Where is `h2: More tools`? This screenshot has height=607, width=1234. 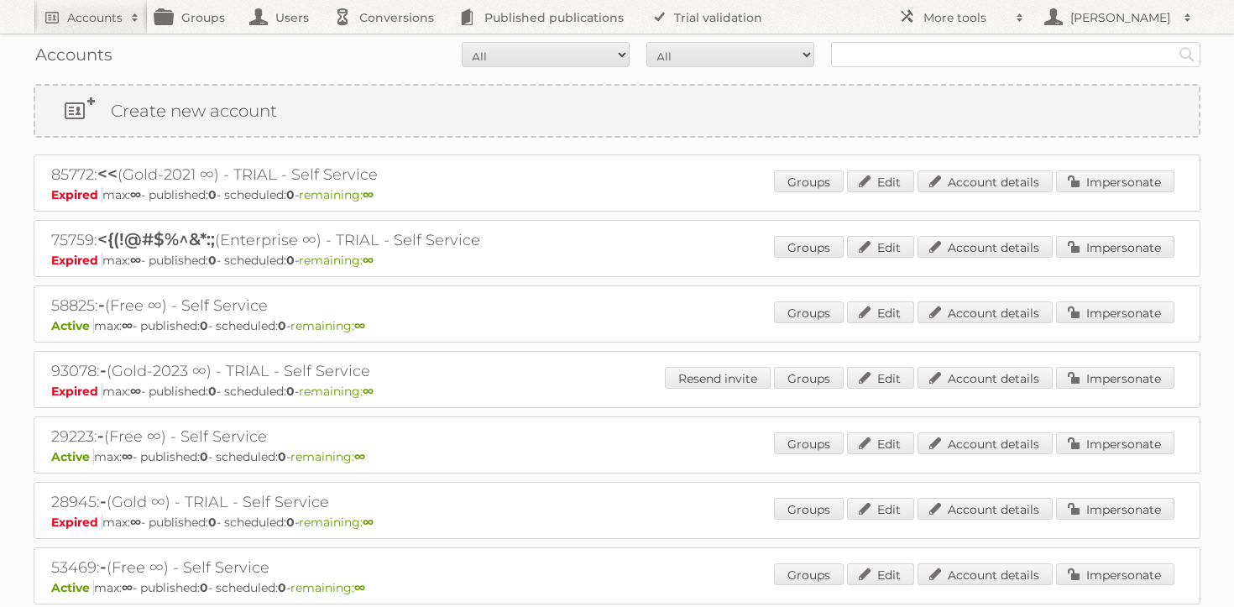 h2: More tools is located at coordinates (965, 18).